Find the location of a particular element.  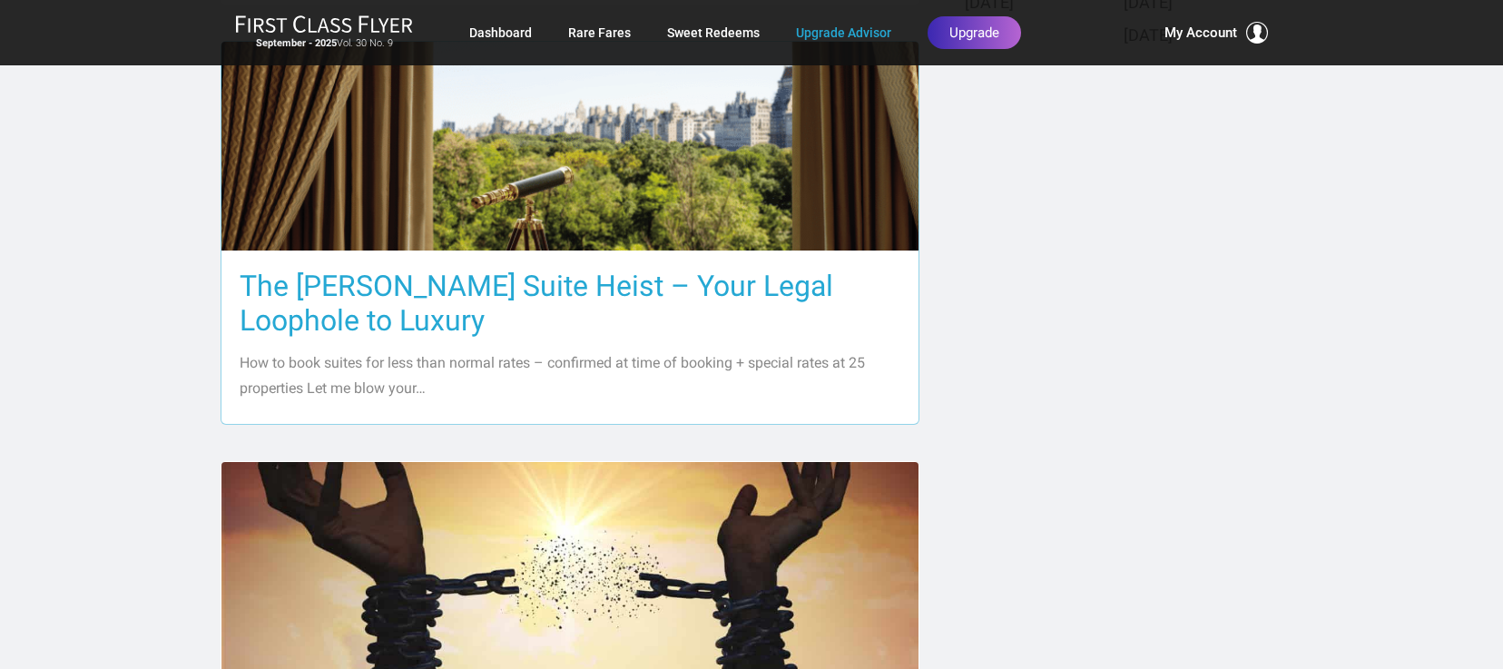

strong: September - 2025 is located at coordinates (296, 43).